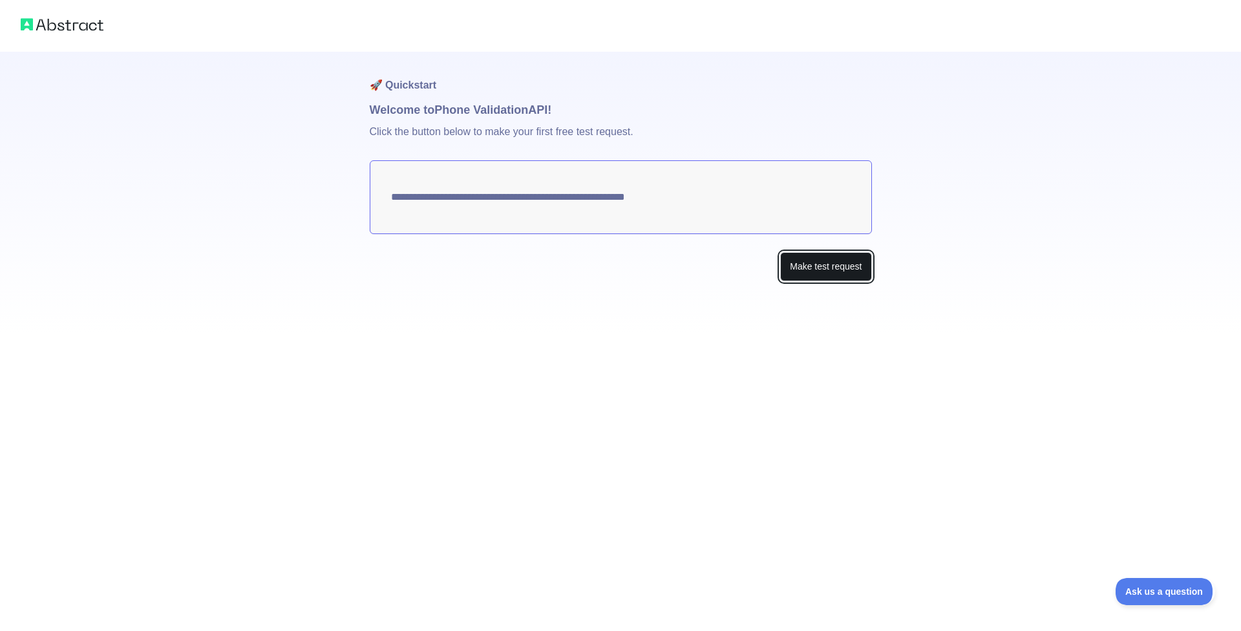 This screenshot has width=1241, height=631. Describe the element at coordinates (62, 25) in the screenshot. I see `img: Abstract logo` at that location.